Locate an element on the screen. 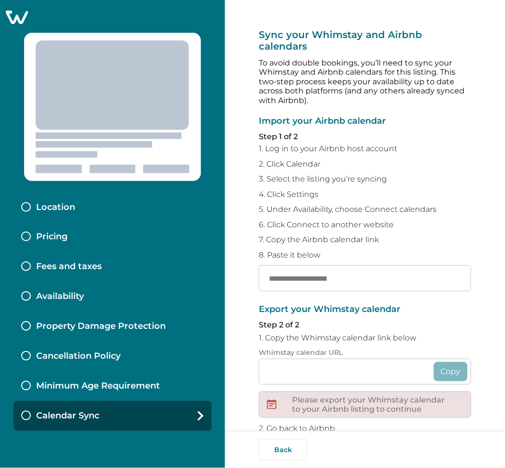 Image resolution: width=505 pixels, height=468 pixels. p: 2. Go back to Airbnb is located at coordinates (365, 429).